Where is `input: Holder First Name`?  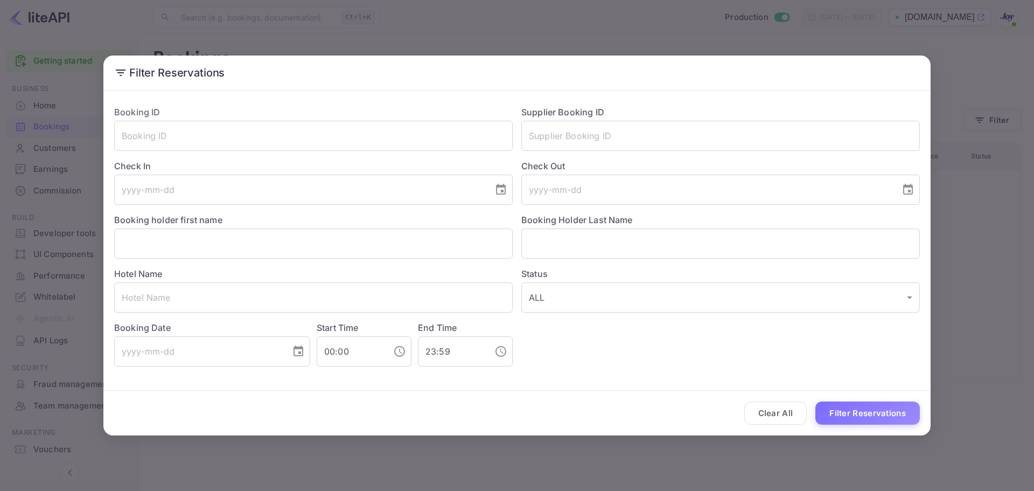 input: Holder First Name is located at coordinates (314, 244).